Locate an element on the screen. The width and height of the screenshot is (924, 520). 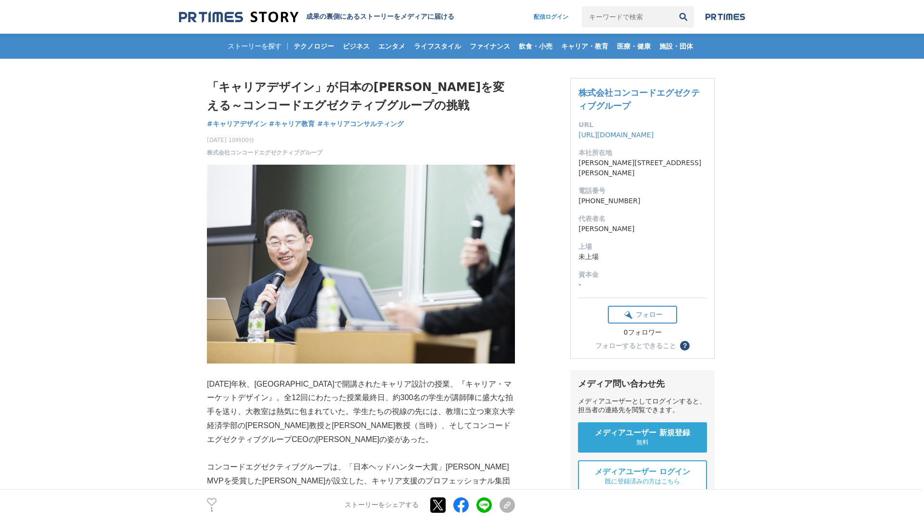
span: ライフスタイル is located at coordinates (438, 46).